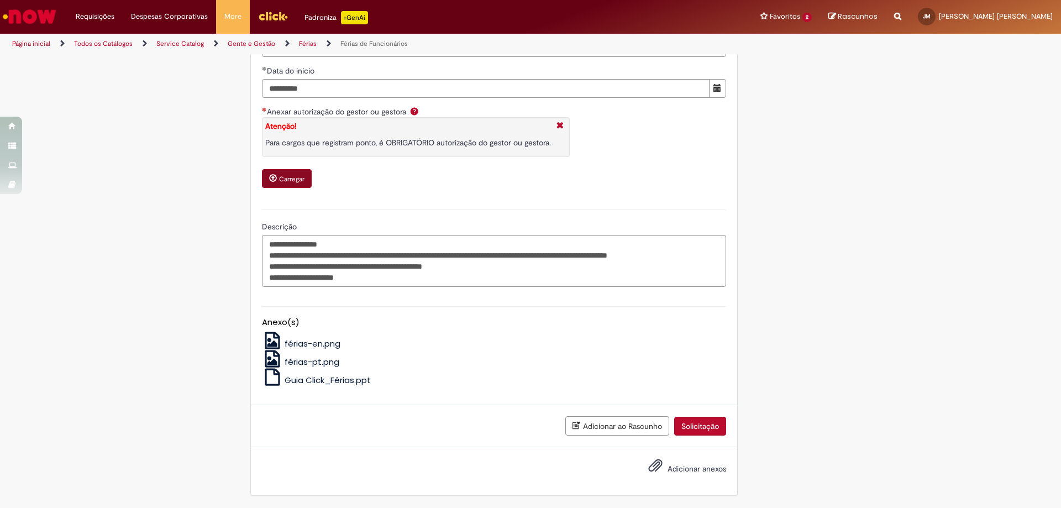 The width and height of the screenshot is (1061, 508). I want to click on div: Padroniza, so click(336, 18).